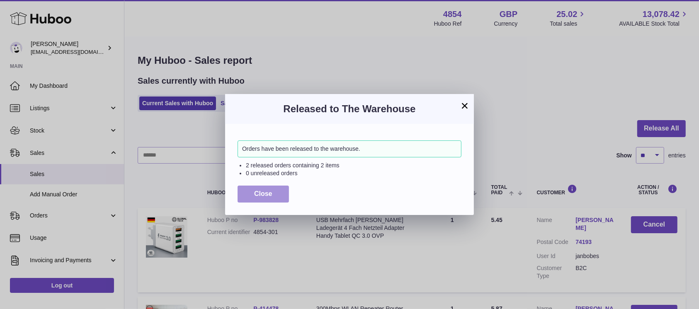 The width and height of the screenshot is (699, 309). I want to click on button: Close, so click(263, 194).